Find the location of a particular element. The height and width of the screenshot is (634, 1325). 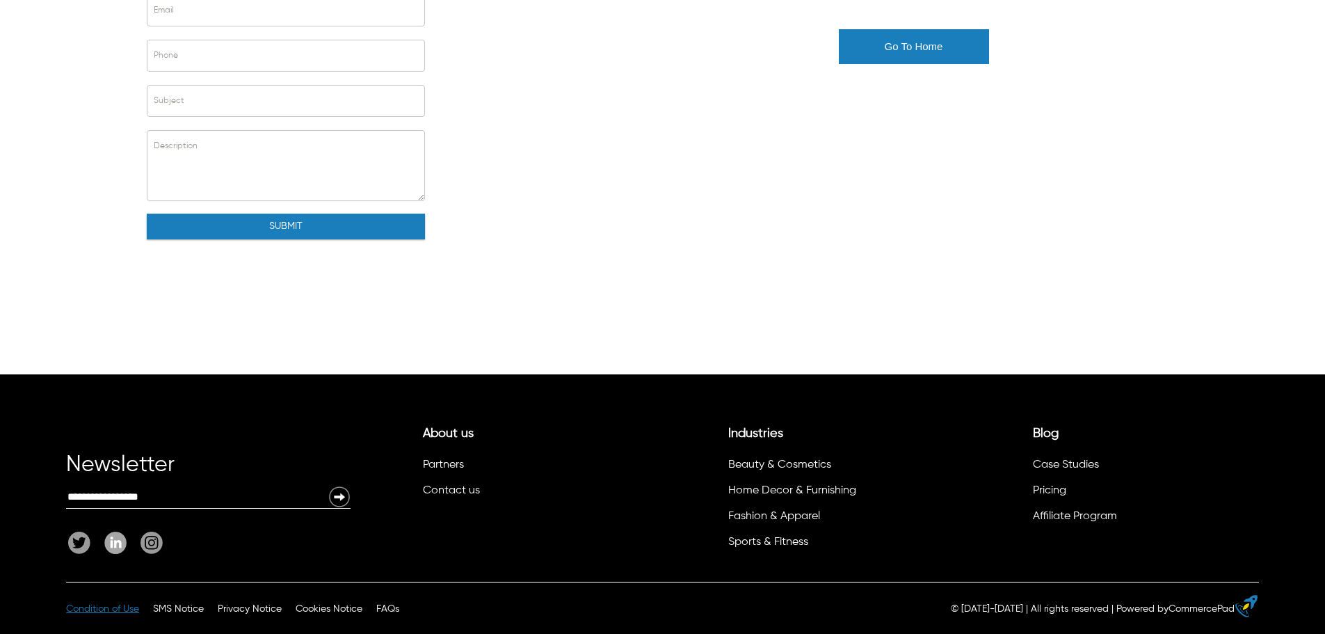

button: Go To Home is located at coordinates (914, 47).